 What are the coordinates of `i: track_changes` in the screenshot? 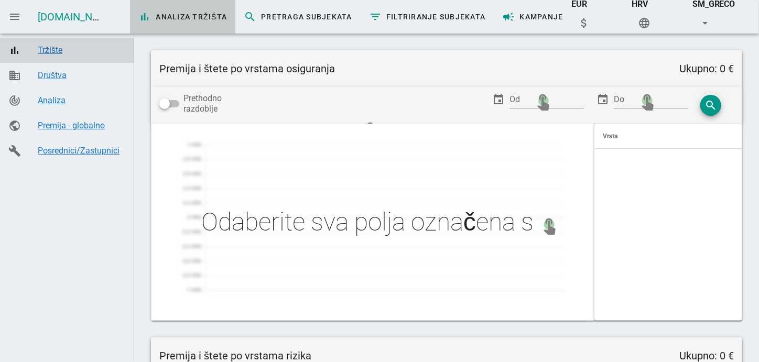 It's located at (15, 101).